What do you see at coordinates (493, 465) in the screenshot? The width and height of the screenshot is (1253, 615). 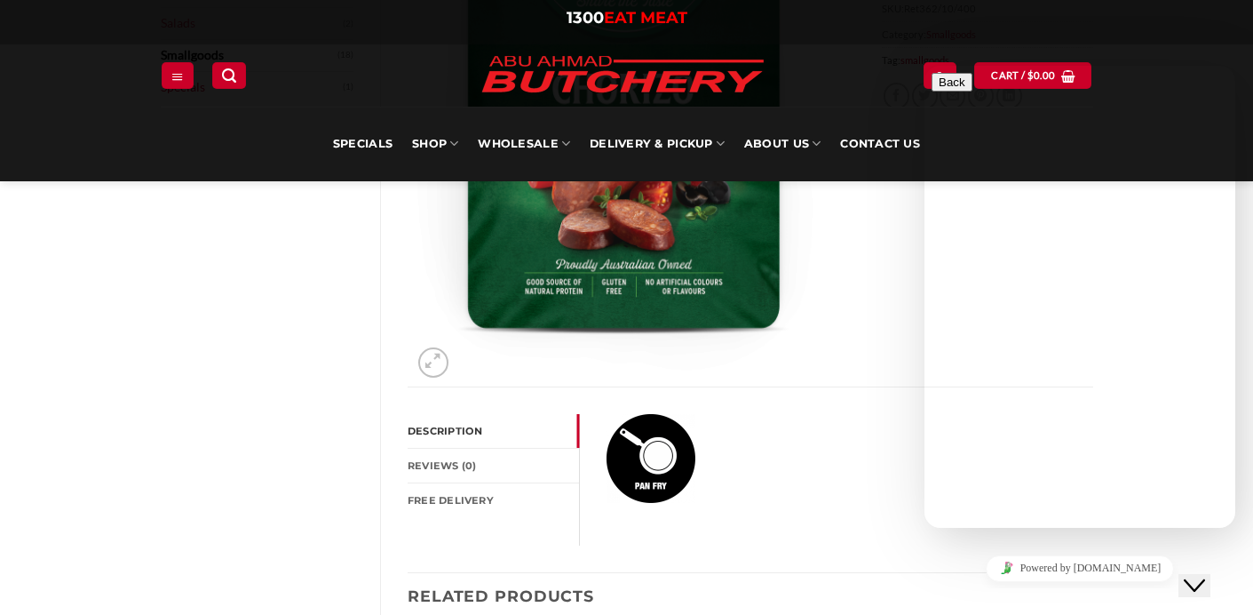 I see `a: Reviews (0)` at bounding box center [493, 465].